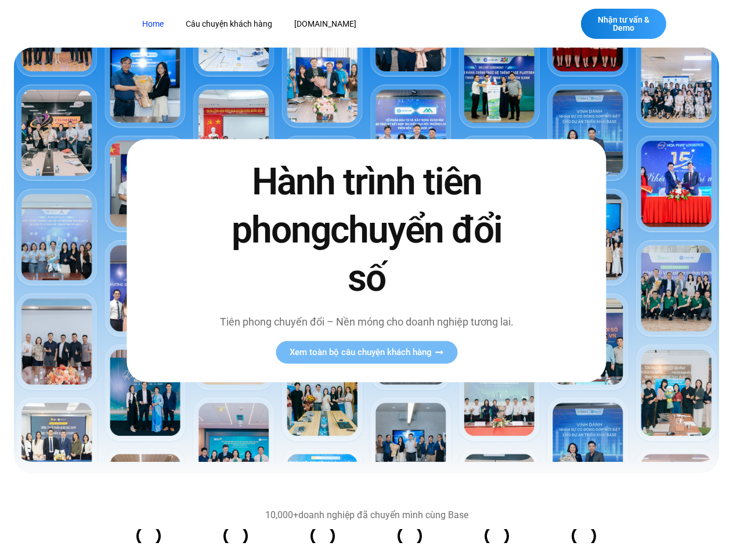 This screenshot has height=557, width=733. Describe the element at coordinates (367, 536) in the screenshot. I see `div: Băng chuyền hình ảnh` at that location.